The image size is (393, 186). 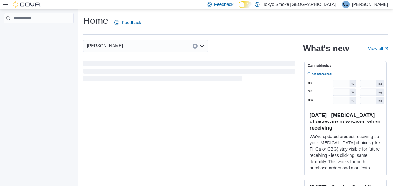 What do you see at coordinates (386, 49) in the screenshot?
I see `svg: External link` at bounding box center [386, 49].